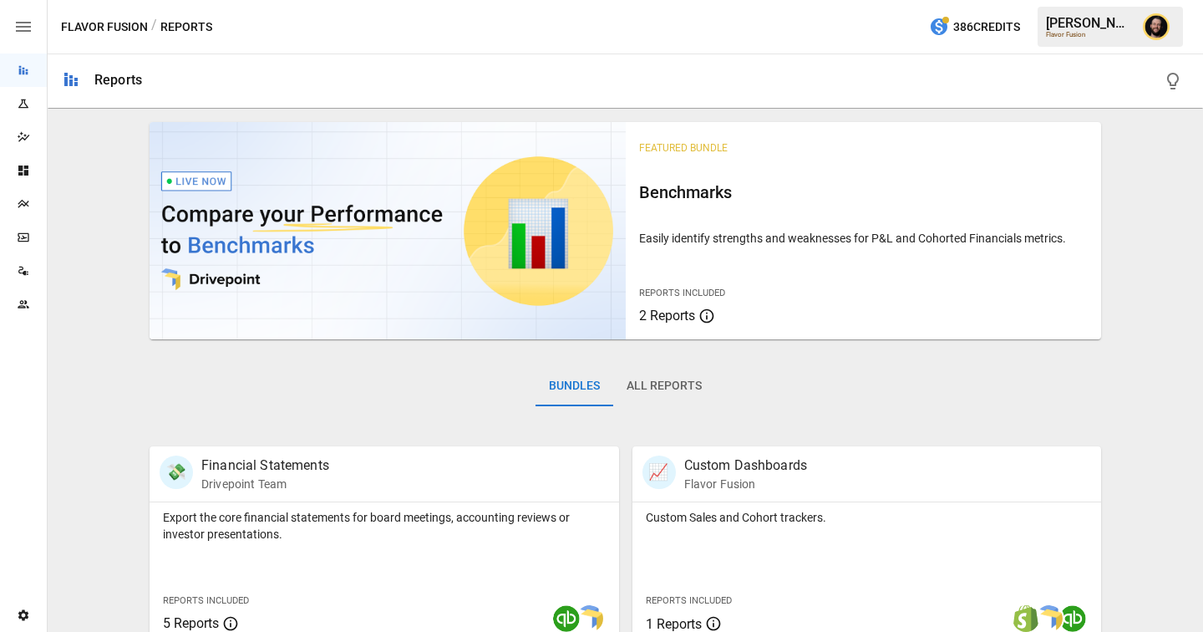 This screenshot has height=632, width=1203. What do you see at coordinates (664, 386) in the screenshot?
I see `button: All Reports` at bounding box center [664, 386].